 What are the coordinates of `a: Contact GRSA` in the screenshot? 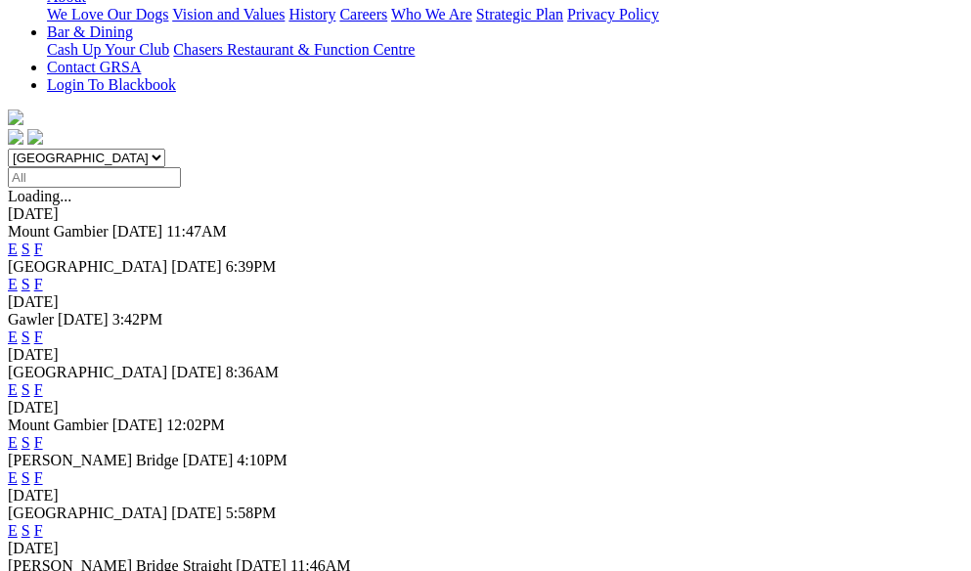 It's located at (94, 67).